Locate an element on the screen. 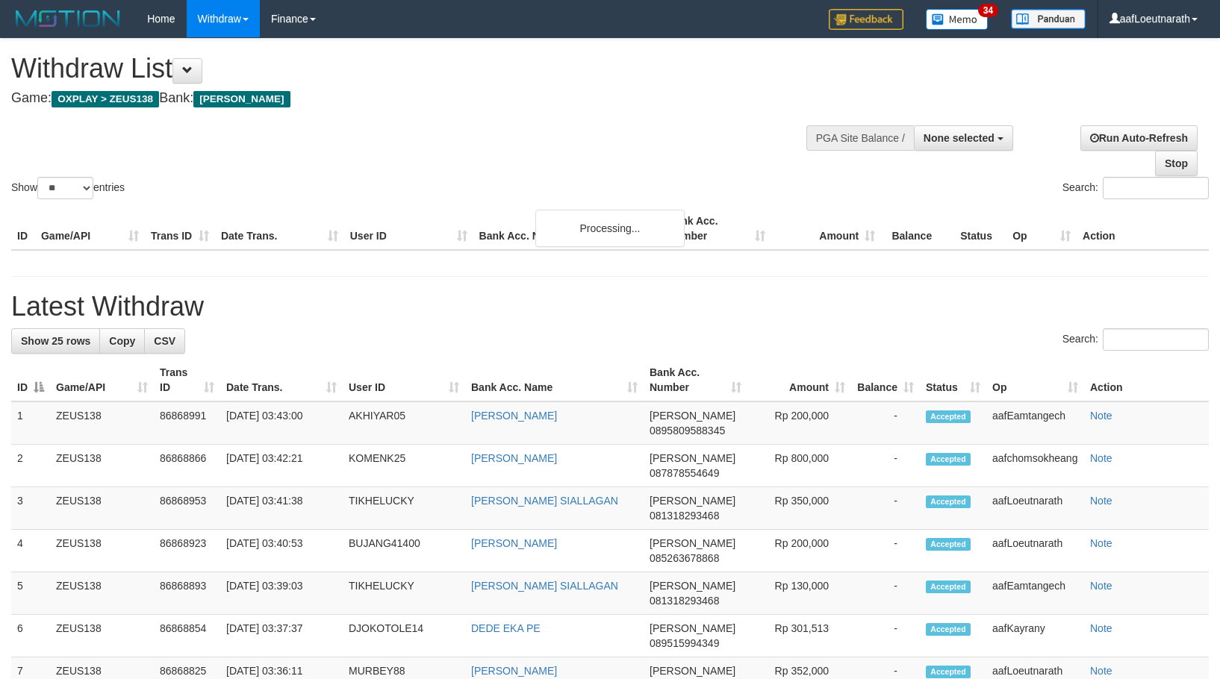 The height and width of the screenshot is (679, 1220). span: Copy 0895809588345 to clipboard is located at coordinates (687, 431).